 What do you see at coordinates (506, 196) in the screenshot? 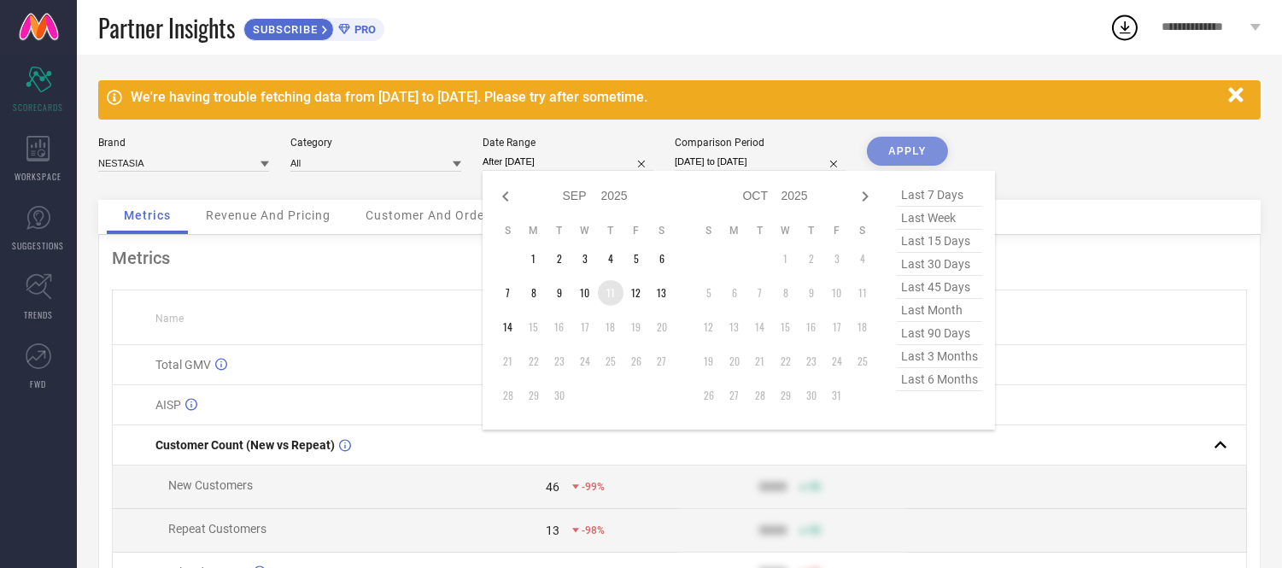
I see `div: Previous month` at bounding box center [506, 196].